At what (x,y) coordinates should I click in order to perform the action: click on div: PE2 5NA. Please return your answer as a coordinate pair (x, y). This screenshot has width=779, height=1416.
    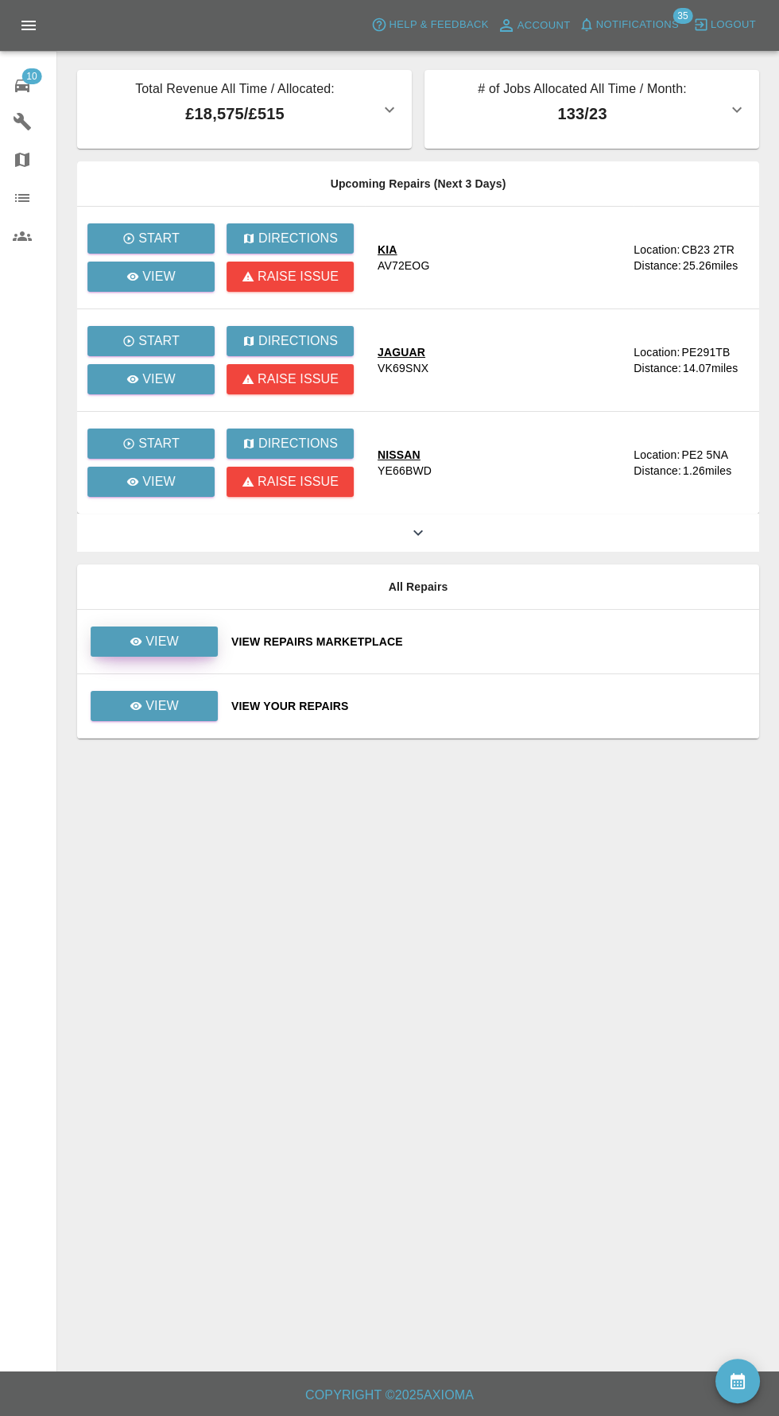
    Looking at the image, I should click on (704, 455).